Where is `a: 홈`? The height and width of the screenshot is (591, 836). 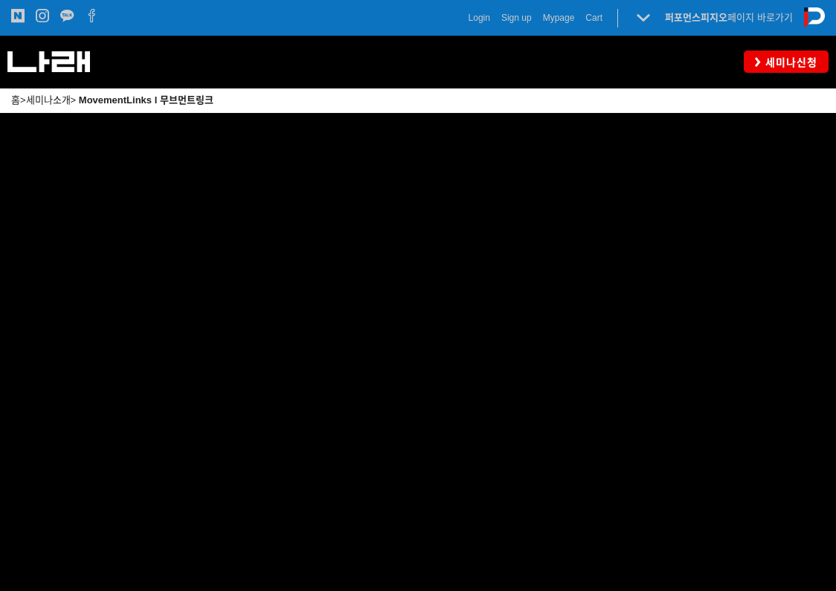 a: 홈 is located at coordinates (16, 100).